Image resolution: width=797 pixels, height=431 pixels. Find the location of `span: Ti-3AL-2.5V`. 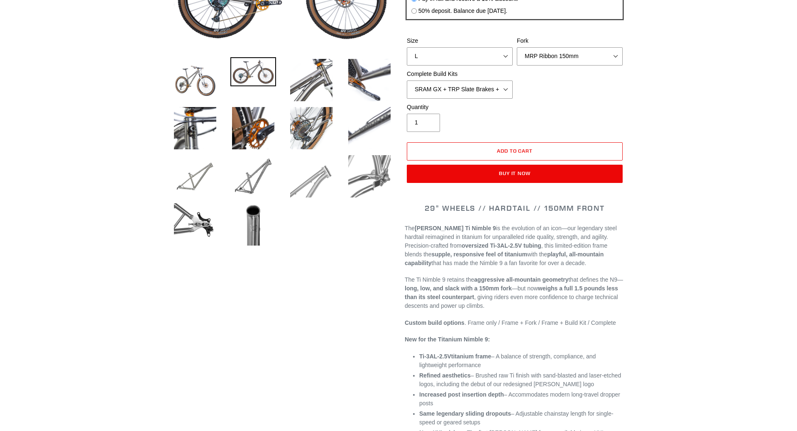

span: Ti-3AL-2.5V is located at coordinates (435, 357).